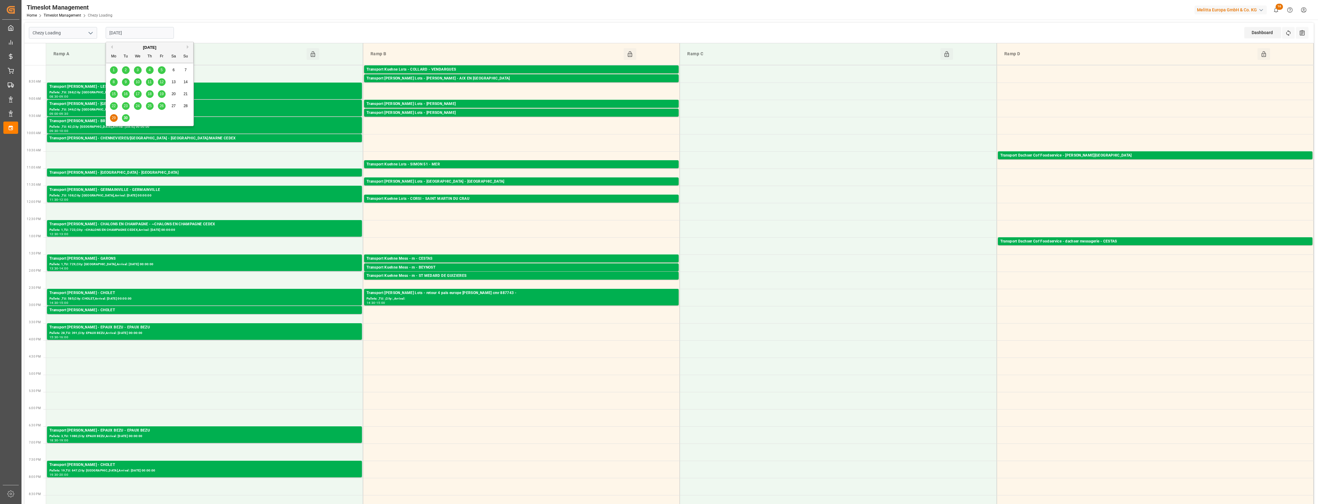 The image size is (1318, 504). What do you see at coordinates (162, 70) in the screenshot?
I see `span: 5` at bounding box center [162, 70].